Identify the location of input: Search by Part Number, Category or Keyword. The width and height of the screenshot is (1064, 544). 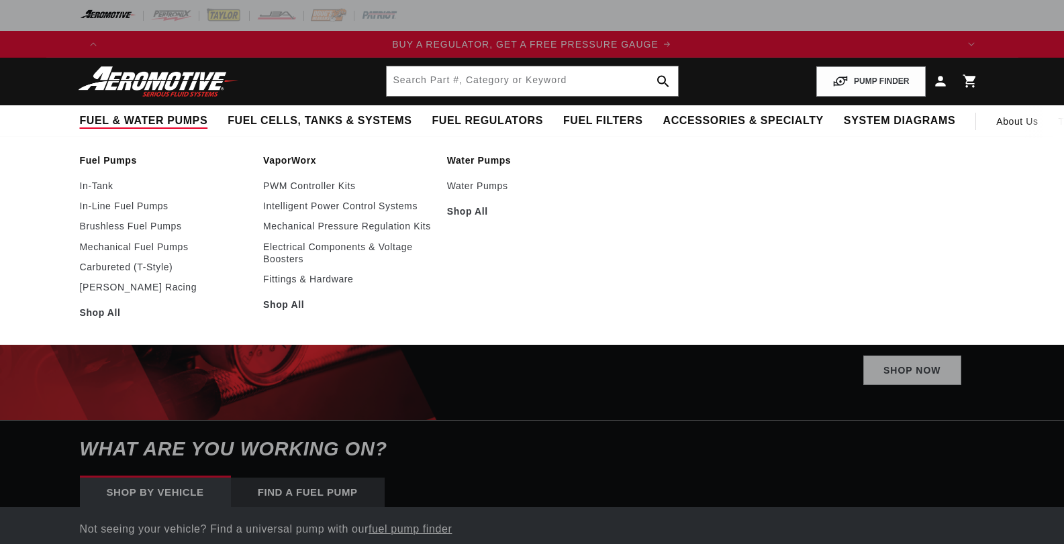
(532, 81).